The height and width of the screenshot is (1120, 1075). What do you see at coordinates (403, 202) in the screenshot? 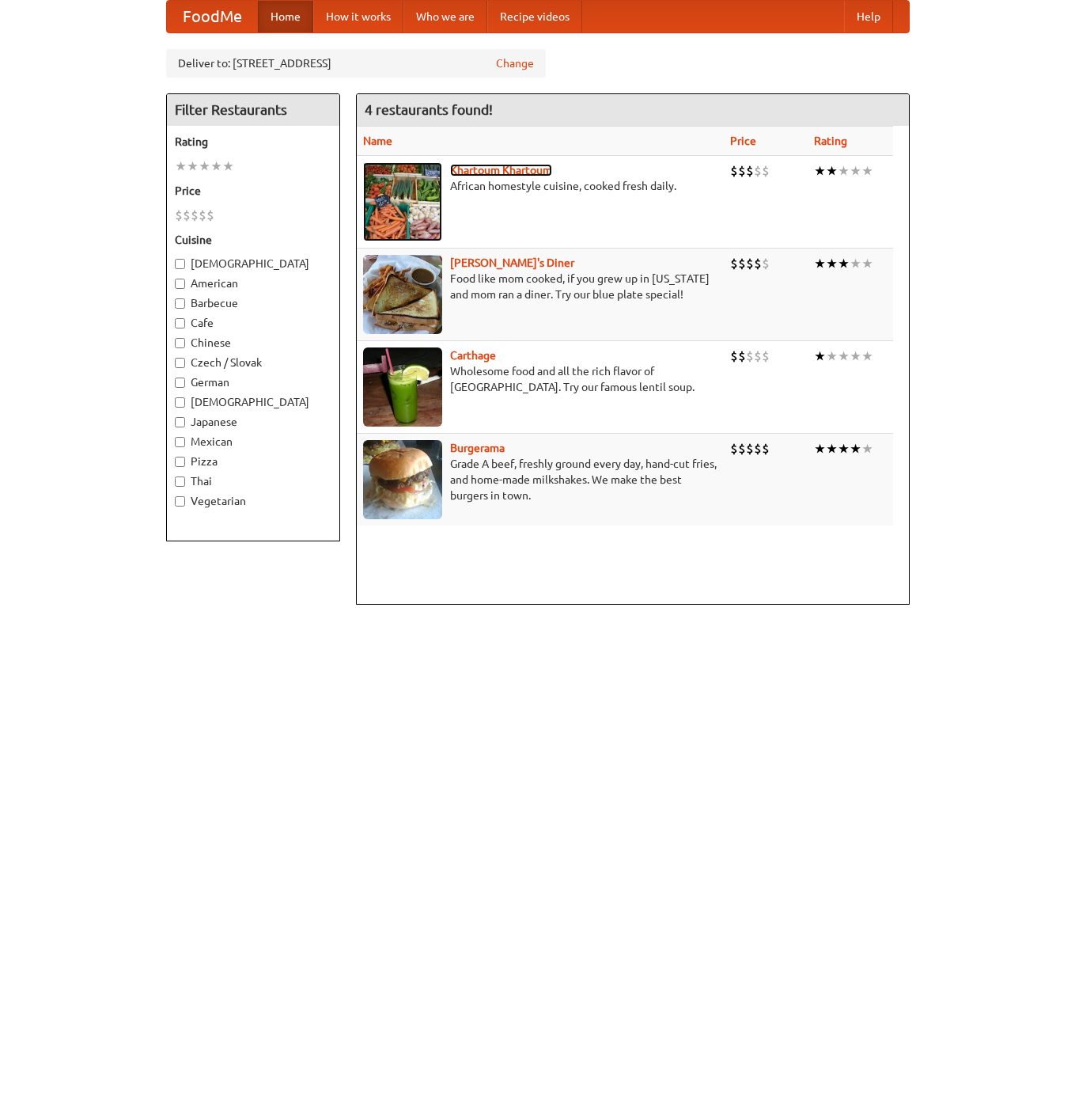
I see `img: khartoum.jpg` at bounding box center [403, 202].